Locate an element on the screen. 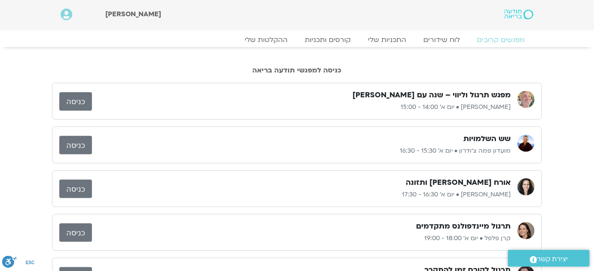  img: קרן פלפל is located at coordinates (526, 231).